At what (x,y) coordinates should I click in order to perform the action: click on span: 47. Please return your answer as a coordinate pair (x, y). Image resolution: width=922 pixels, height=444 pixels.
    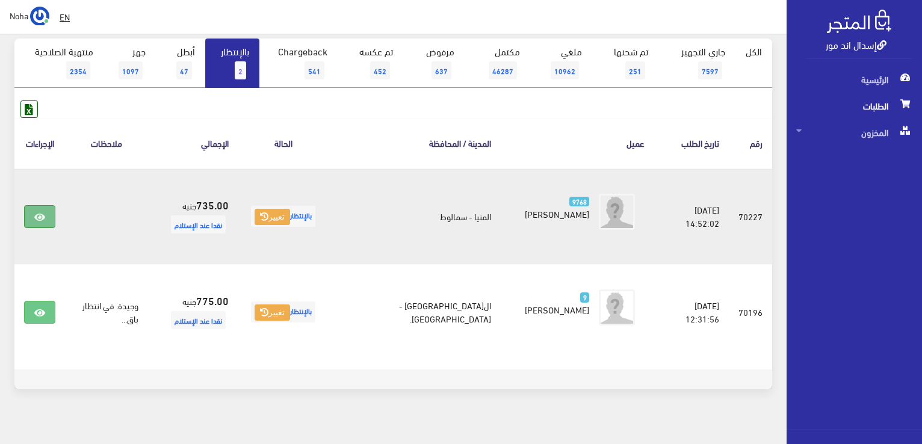
    Looking at the image, I should click on (184, 70).